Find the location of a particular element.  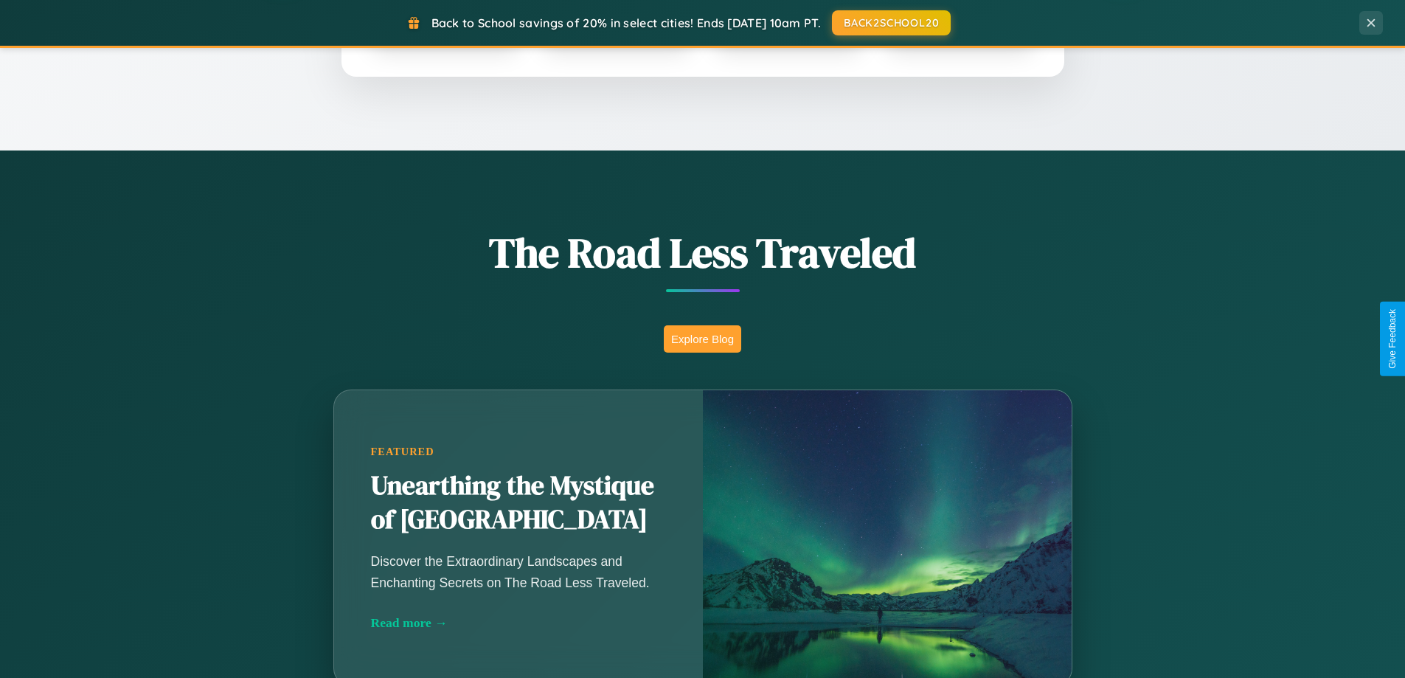

button: BACK2SCHOOL20 is located at coordinates (891, 23).